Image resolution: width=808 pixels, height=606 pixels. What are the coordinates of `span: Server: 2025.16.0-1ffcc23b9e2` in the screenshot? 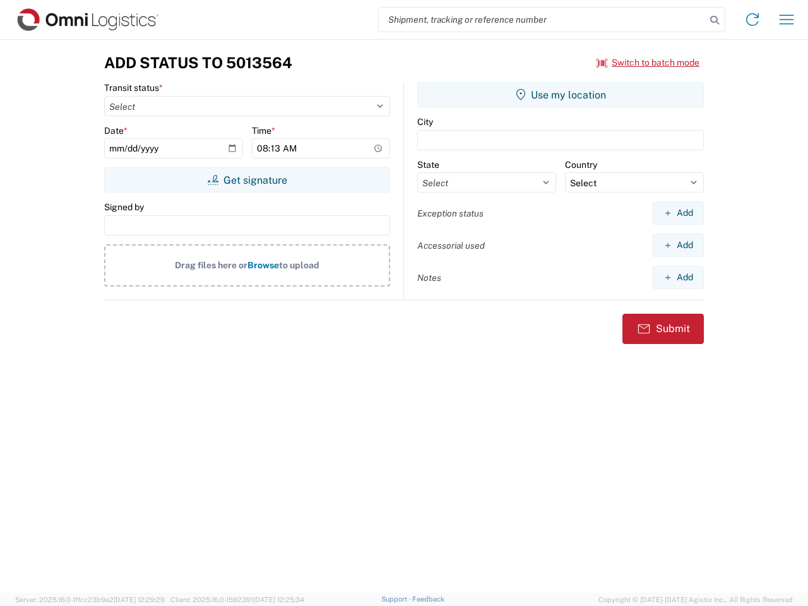 It's located at (90, 600).